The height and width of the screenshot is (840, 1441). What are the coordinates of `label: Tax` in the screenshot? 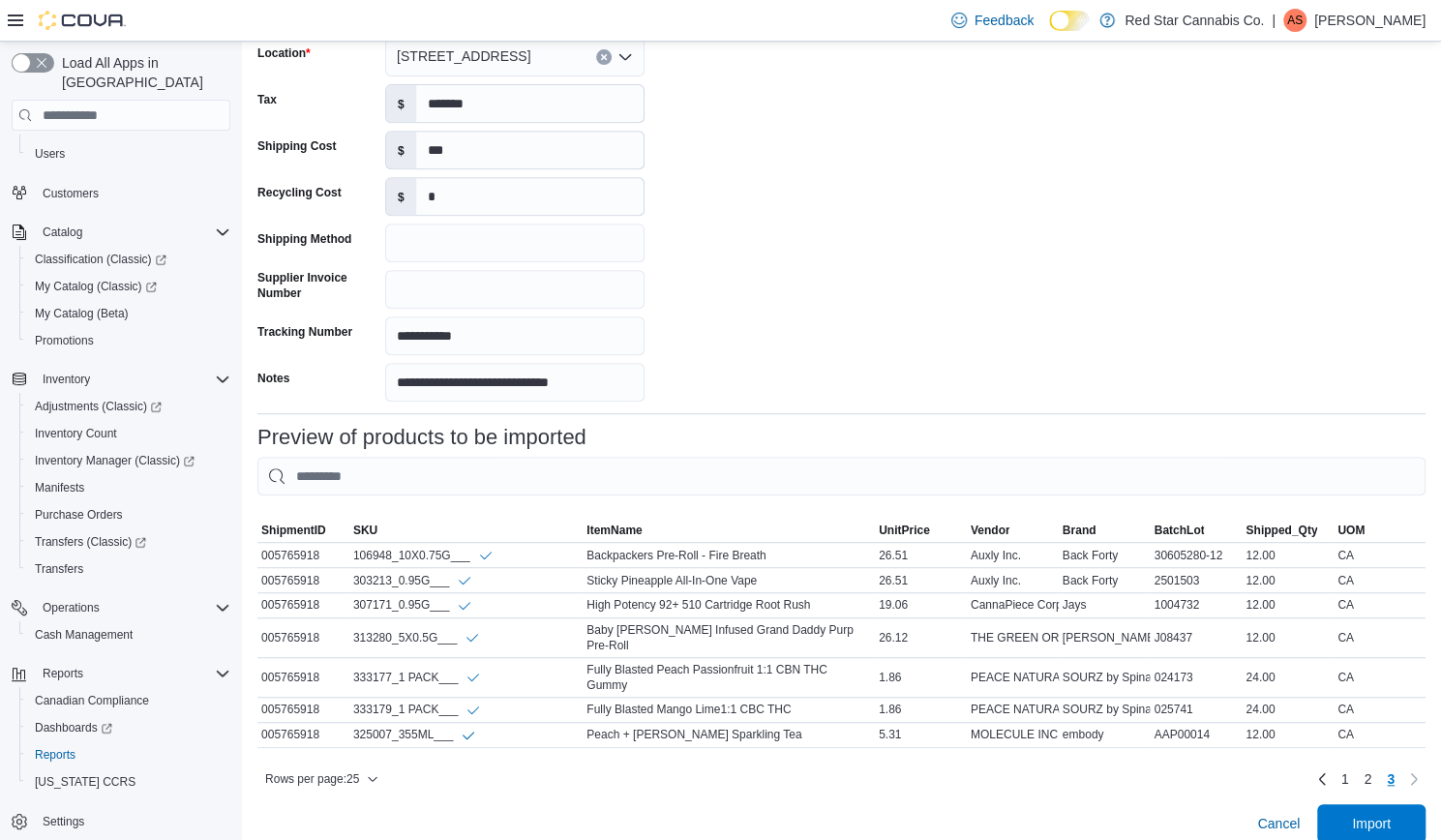 It's located at (267, 100).